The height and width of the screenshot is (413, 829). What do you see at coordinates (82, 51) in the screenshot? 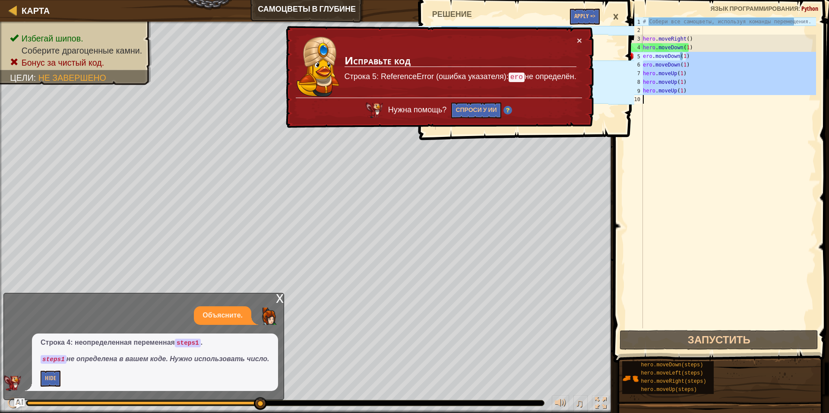
I see `span: Соберите драгоценные камни.` at bounding box center [82, 51].